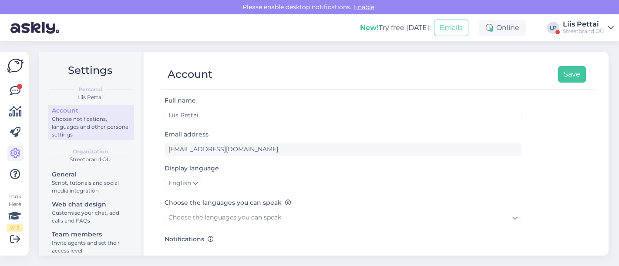 This screenshot has height=266, width=619. I want to click on a: Team membersInvite agents and set their access level, so click(91, 242).